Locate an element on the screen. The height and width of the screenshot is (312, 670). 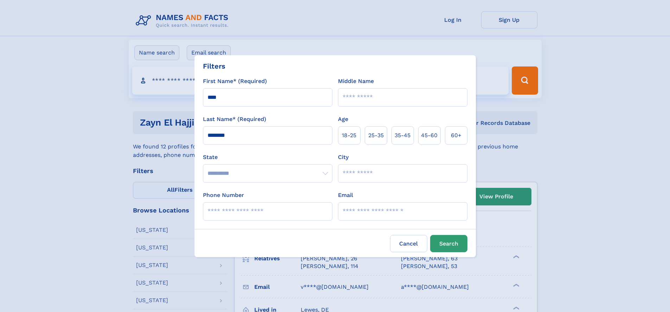
span: 35‑45 is located at coordinates (403, 135).